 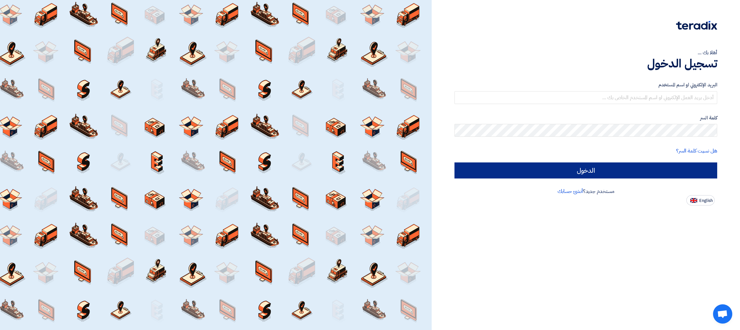 I want to click on label: كلمة السر, so click(x=586, y=118).